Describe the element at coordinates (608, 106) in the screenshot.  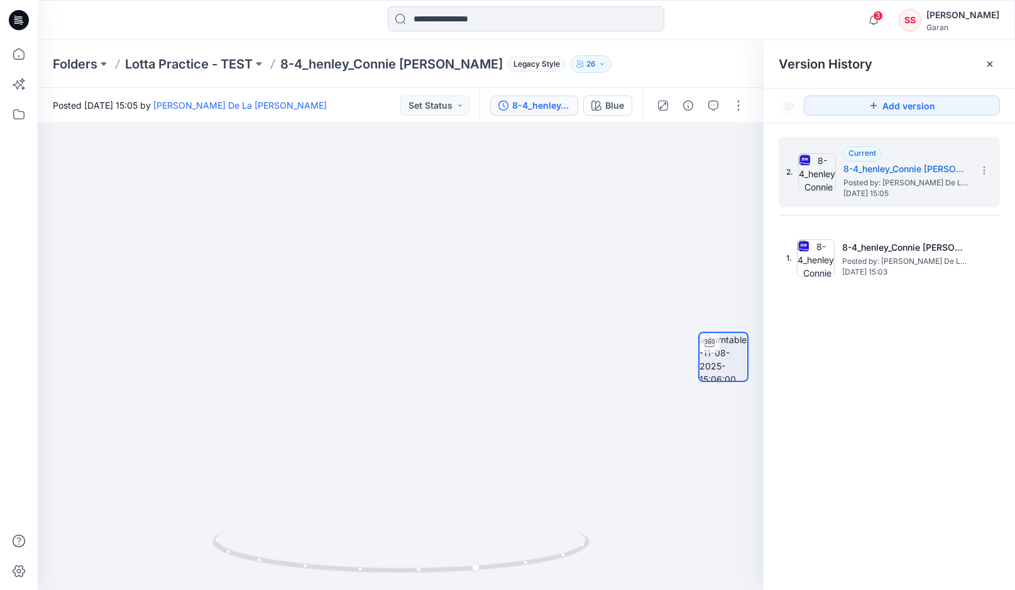
I see `button: Blue` at that location.